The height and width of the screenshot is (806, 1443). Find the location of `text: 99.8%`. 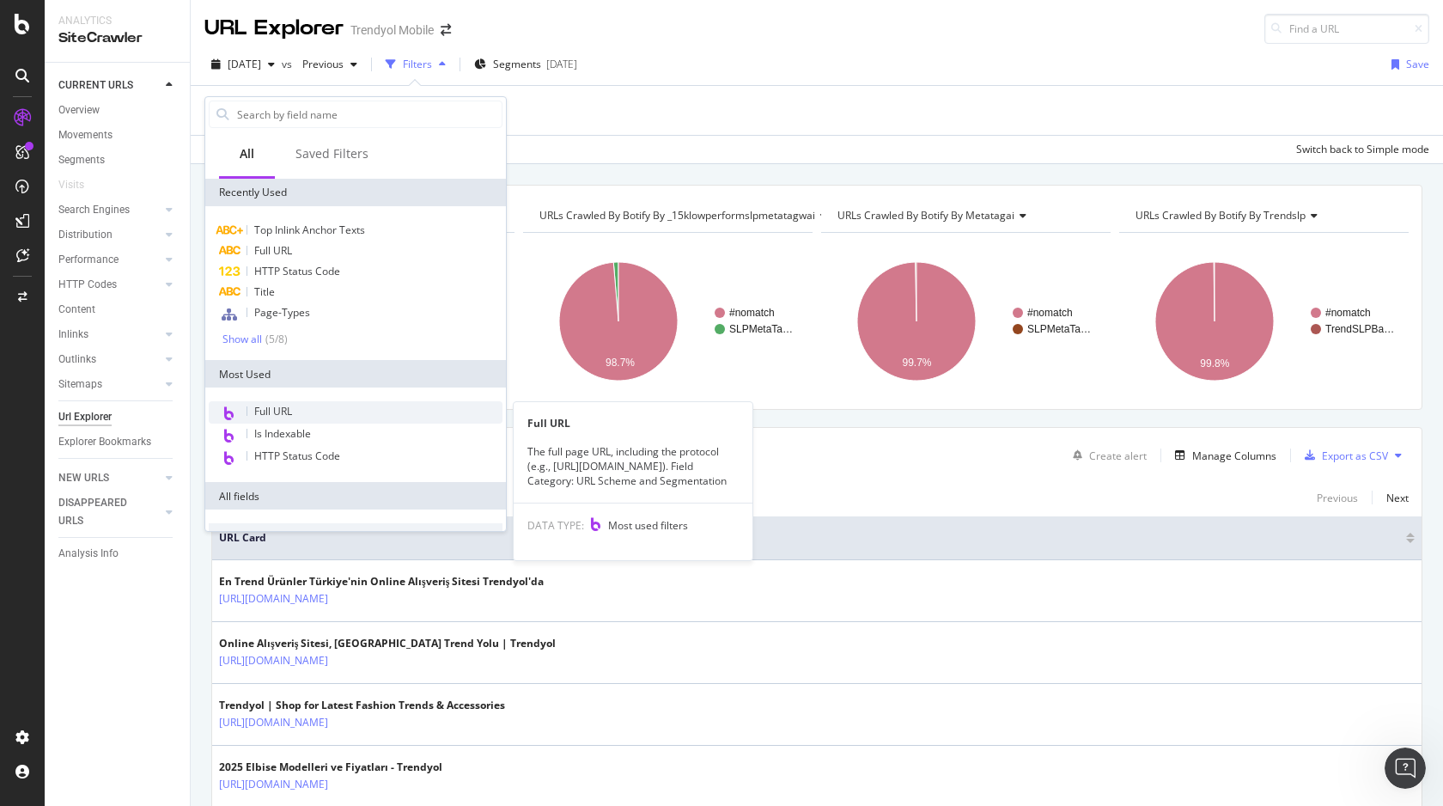

text: 99.8% is located at coordinates (1214, 363).